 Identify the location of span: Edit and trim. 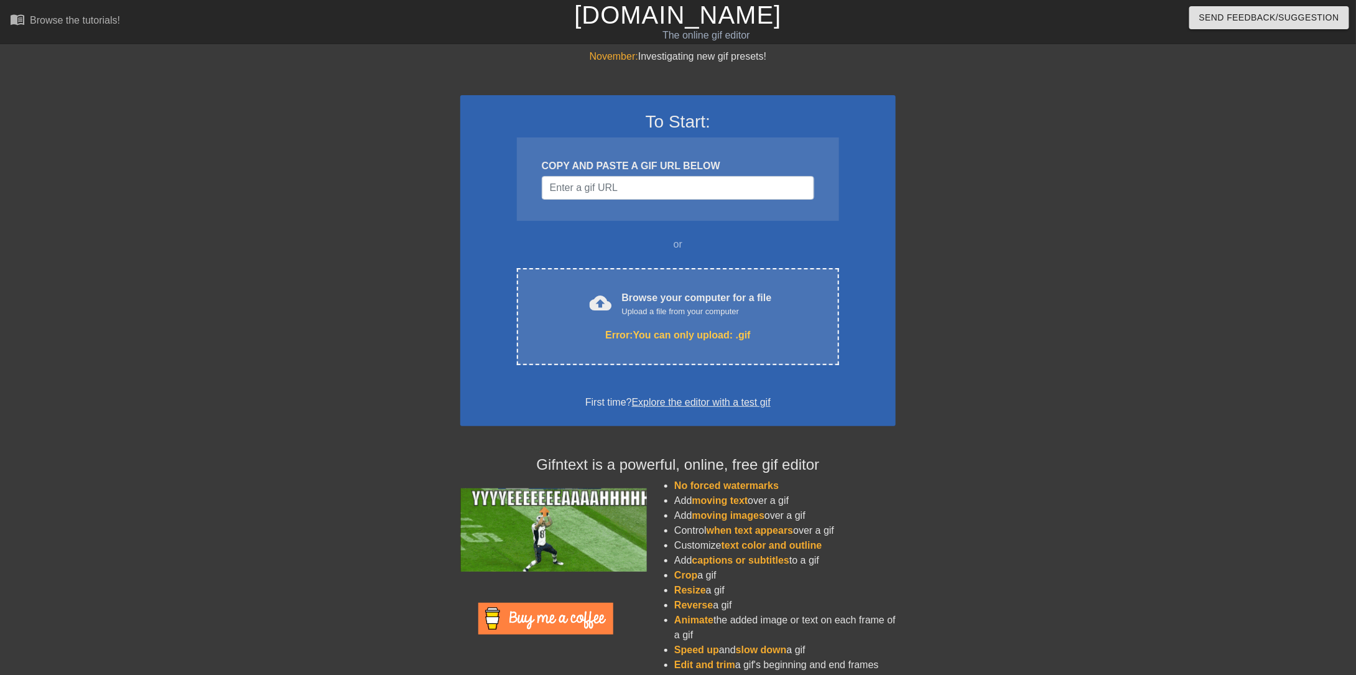
(705, 664).